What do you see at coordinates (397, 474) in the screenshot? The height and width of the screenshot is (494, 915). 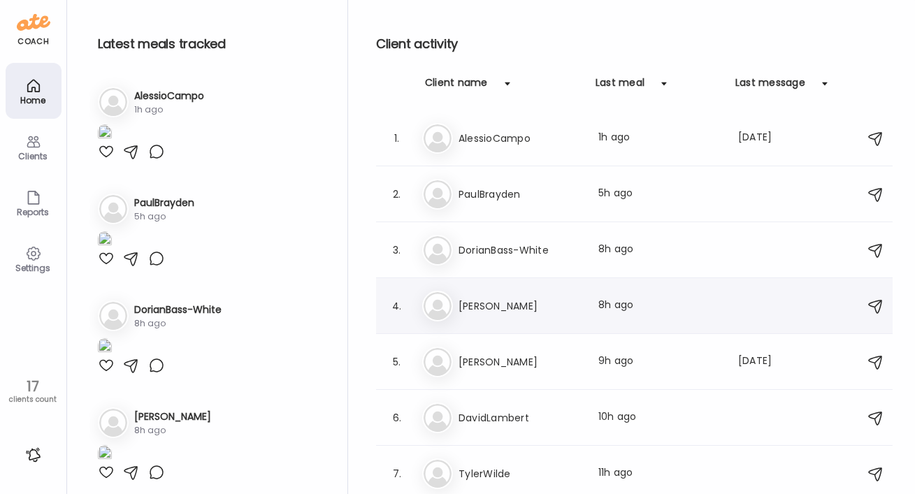 I see `div: 7.` at bounding box center [397, 474].